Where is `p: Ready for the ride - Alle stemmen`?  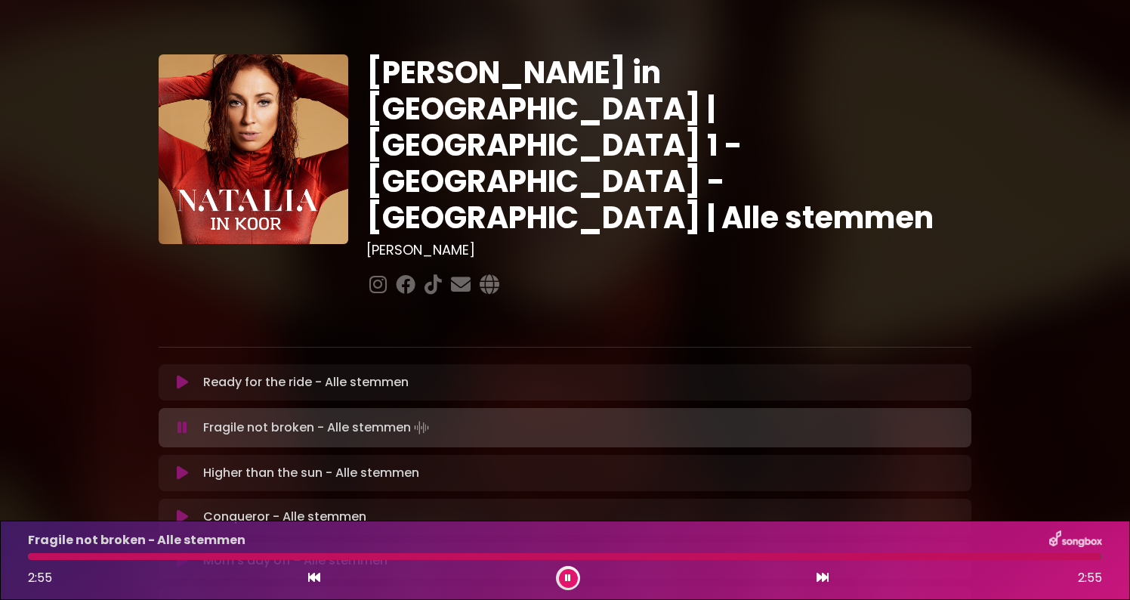
p: Ready for the ride - Alle stemmen is located at coordinates (306, 382).